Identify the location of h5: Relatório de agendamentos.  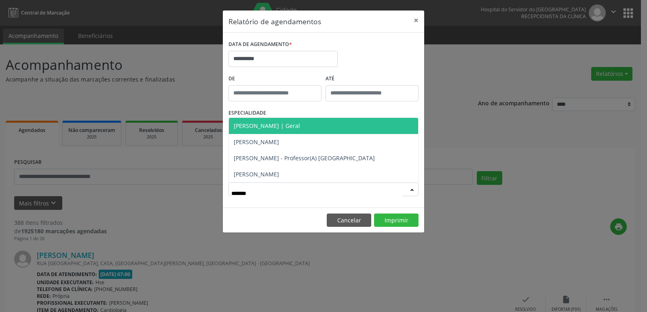
(274, 21).